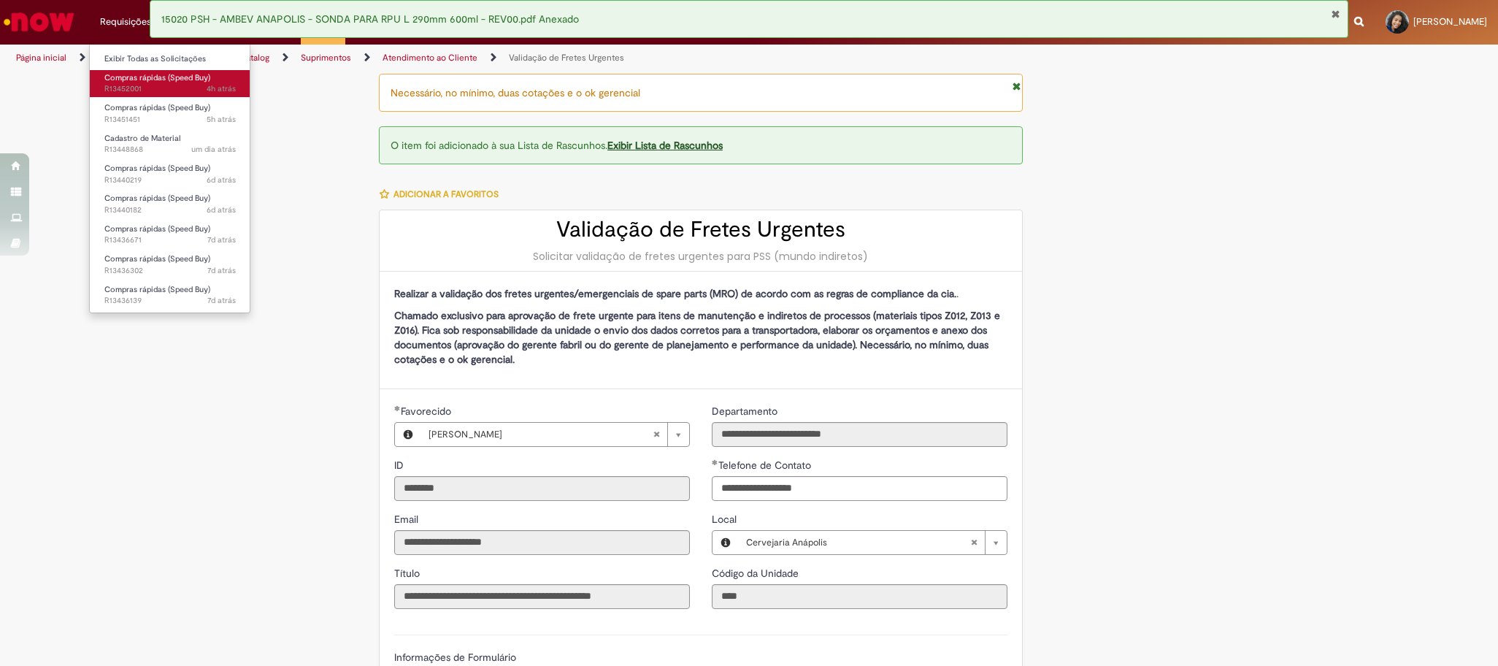 The height and width of the screenshot is (666, 1498). I want to click on span: R13451451, so click(170, 120).